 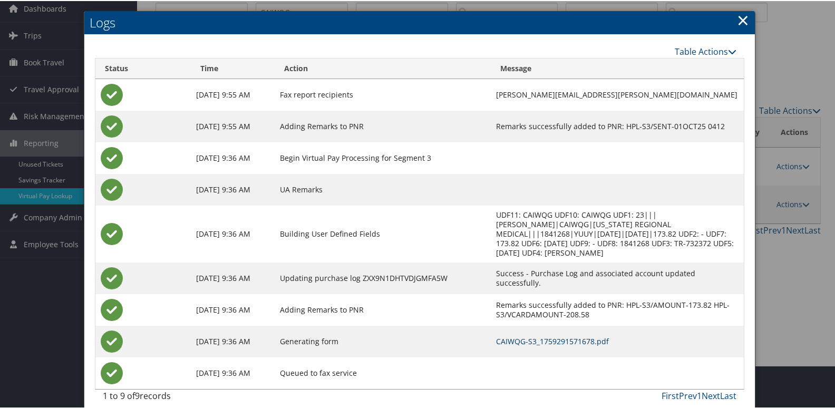 I want to click on span: 9, so click(x=137, y=395).